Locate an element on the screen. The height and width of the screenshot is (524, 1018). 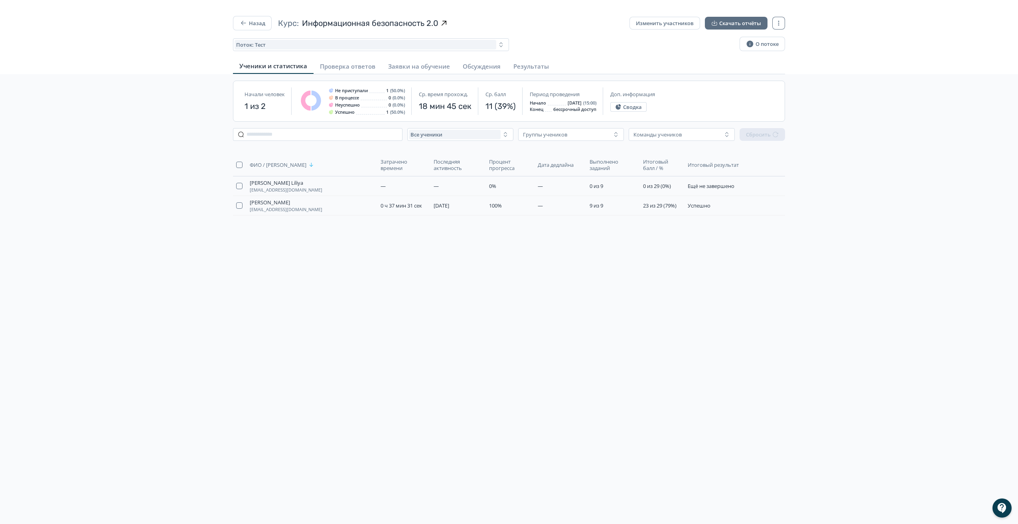
span: Заявки на обучение is located at coordinates (419, 66).